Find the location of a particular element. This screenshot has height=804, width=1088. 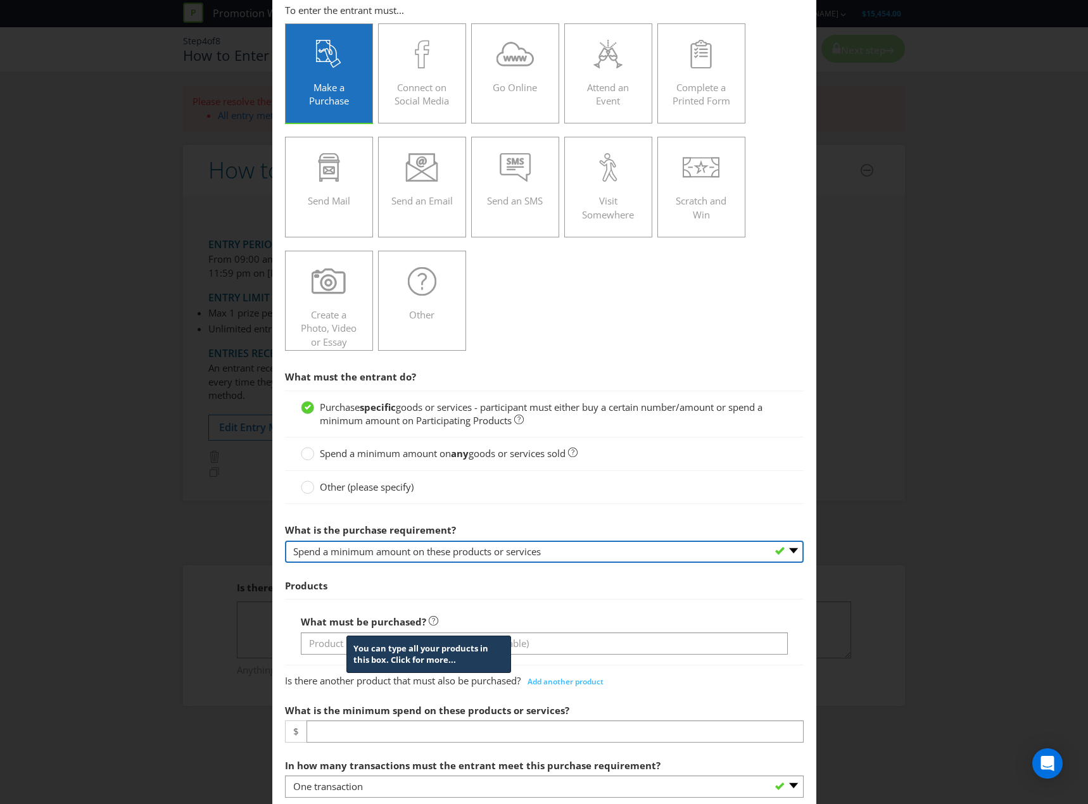

span: What is the purchase requirement? is located at coordinates (371, 530).